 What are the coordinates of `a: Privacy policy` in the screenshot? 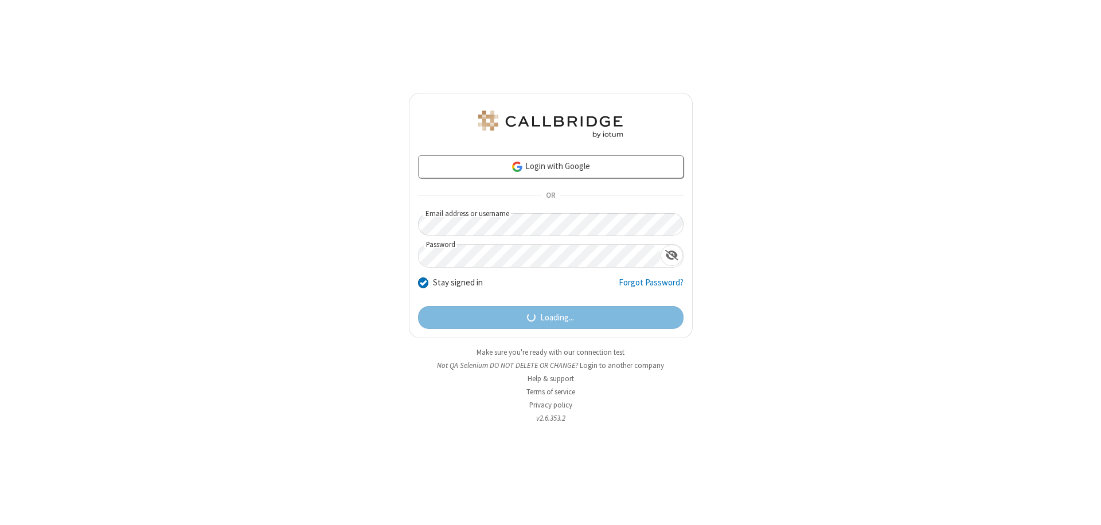 It's located at (550, 405).